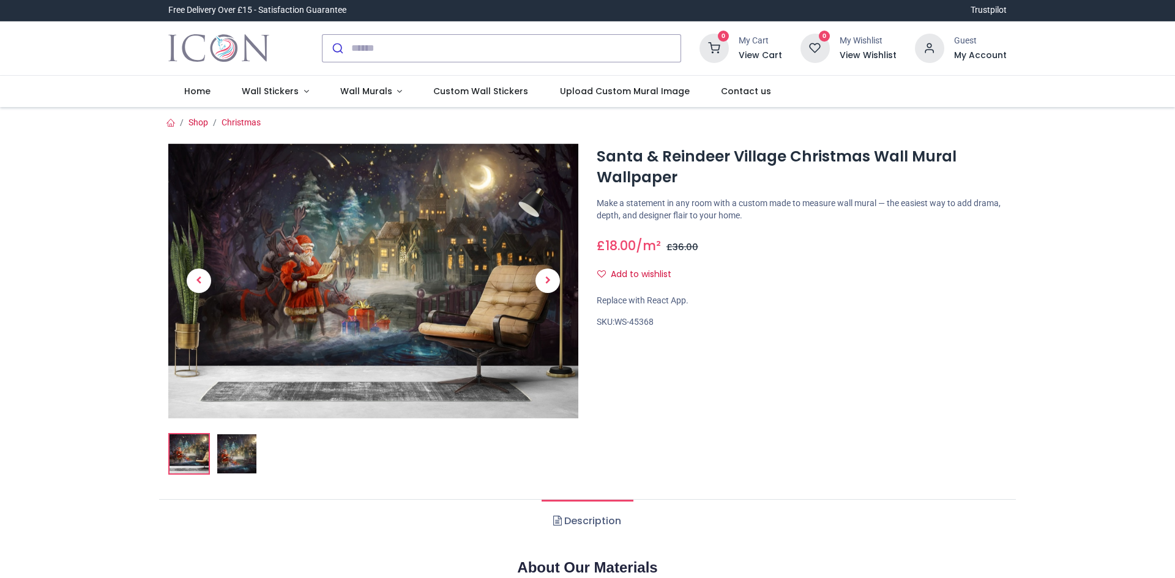 The height and width of the screenshot is (578, 1175). Describe the element at coordinates (620, 245) in the screenshot. I see `span: 18.00` at that location.